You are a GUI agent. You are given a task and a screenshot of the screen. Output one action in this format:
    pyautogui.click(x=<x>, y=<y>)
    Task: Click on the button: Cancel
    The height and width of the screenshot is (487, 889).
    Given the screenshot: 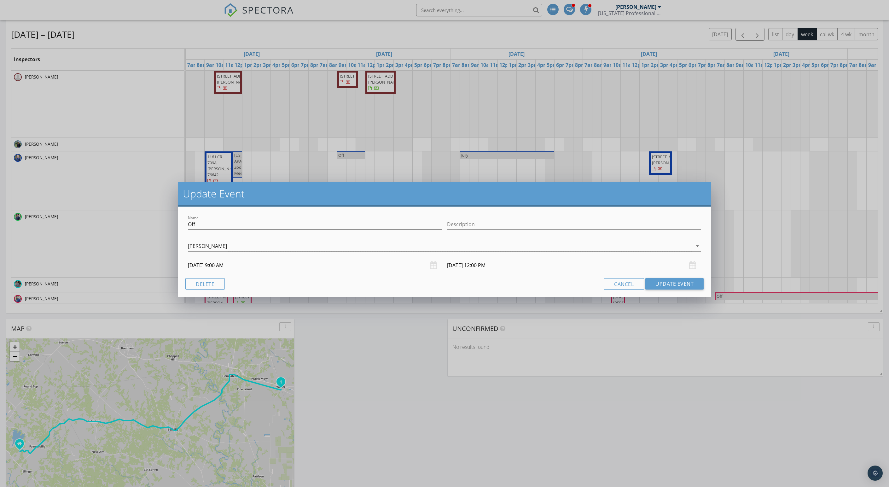 What is the action you would take?
    pyautogui.click(x=624, y=284)
    